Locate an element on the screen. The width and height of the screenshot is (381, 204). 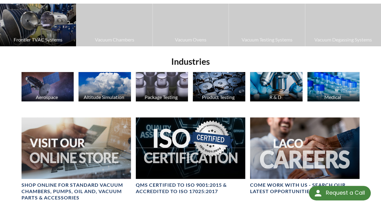
img: Hard Drives image is located at coordinates (219, 87).